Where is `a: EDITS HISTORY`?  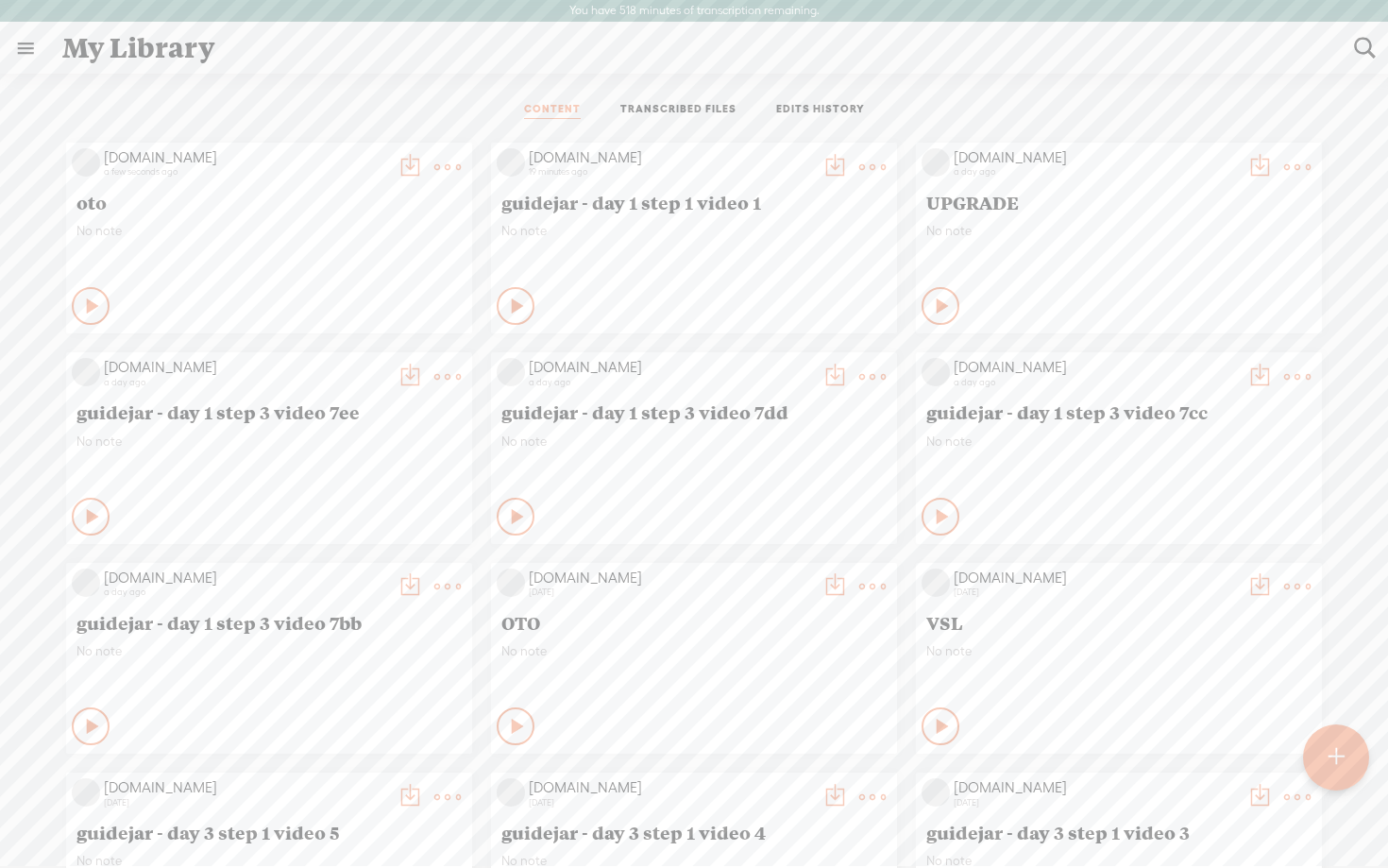 a: EDITS HISTORY is located at coordinates (821, 111).